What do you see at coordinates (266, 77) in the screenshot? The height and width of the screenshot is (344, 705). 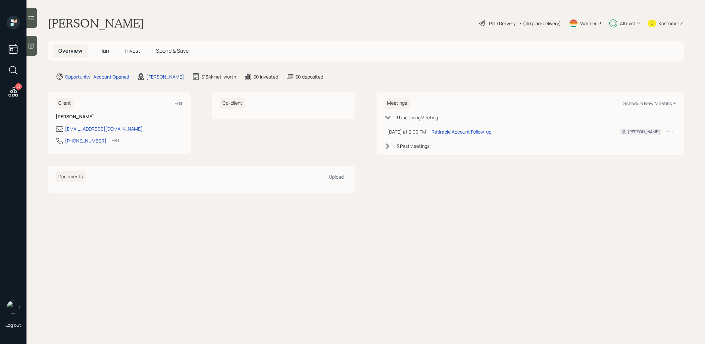 I see `div: $0 invested` at bounding box center [266, 77].